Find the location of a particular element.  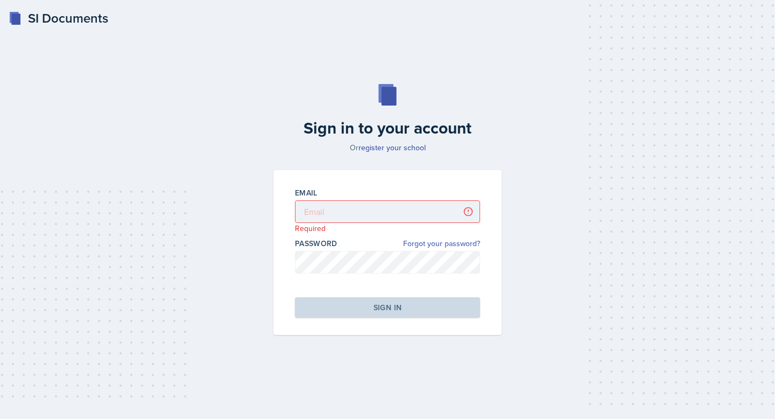

input: Email is located at coordinates (387, 211).